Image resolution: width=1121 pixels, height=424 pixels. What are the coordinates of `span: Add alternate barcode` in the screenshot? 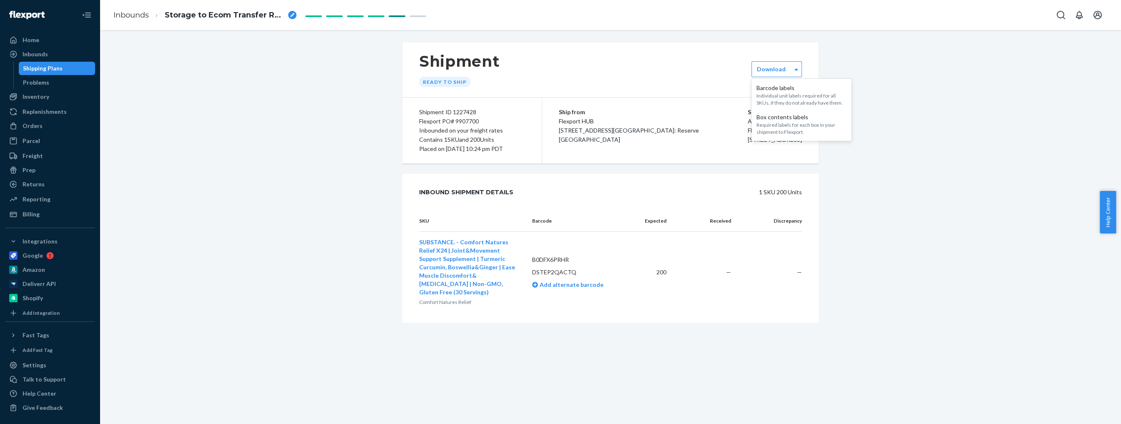 It's located at (571, 284).